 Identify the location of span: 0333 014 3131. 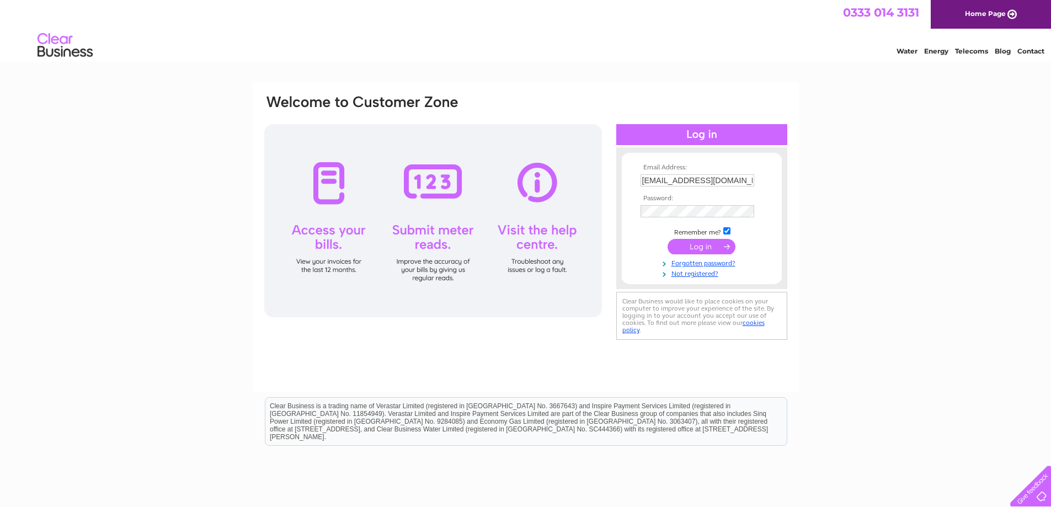
(881, 12).